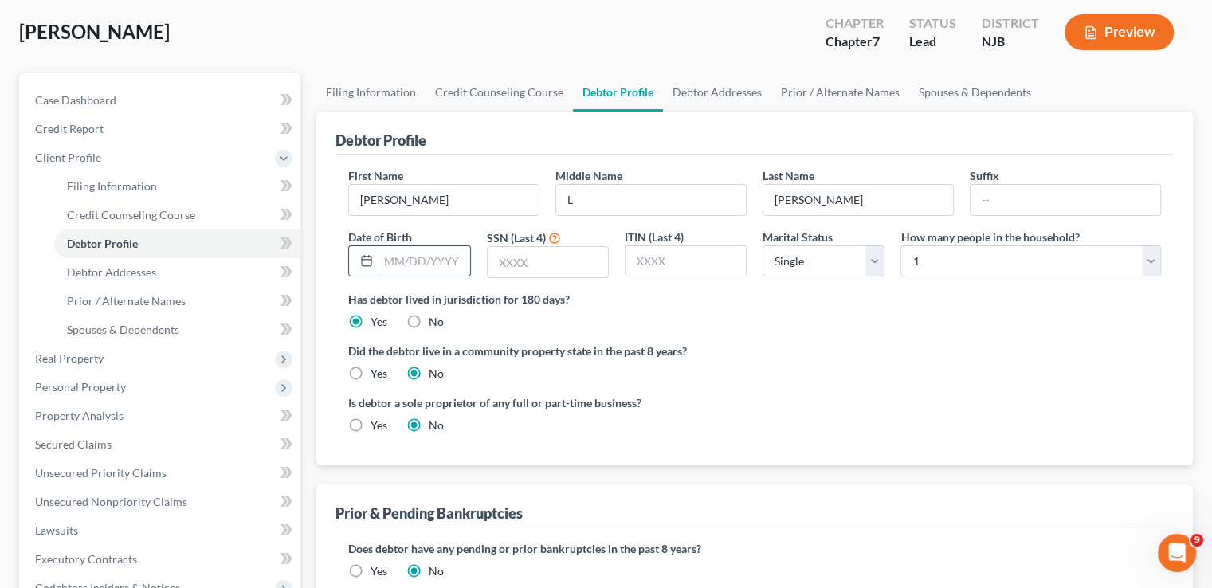 The image size is (1212, 588). What do you see at coordinates (589, 175) in the screenshot?
I see `label: Middle Name` at bounding box center [589, 175].